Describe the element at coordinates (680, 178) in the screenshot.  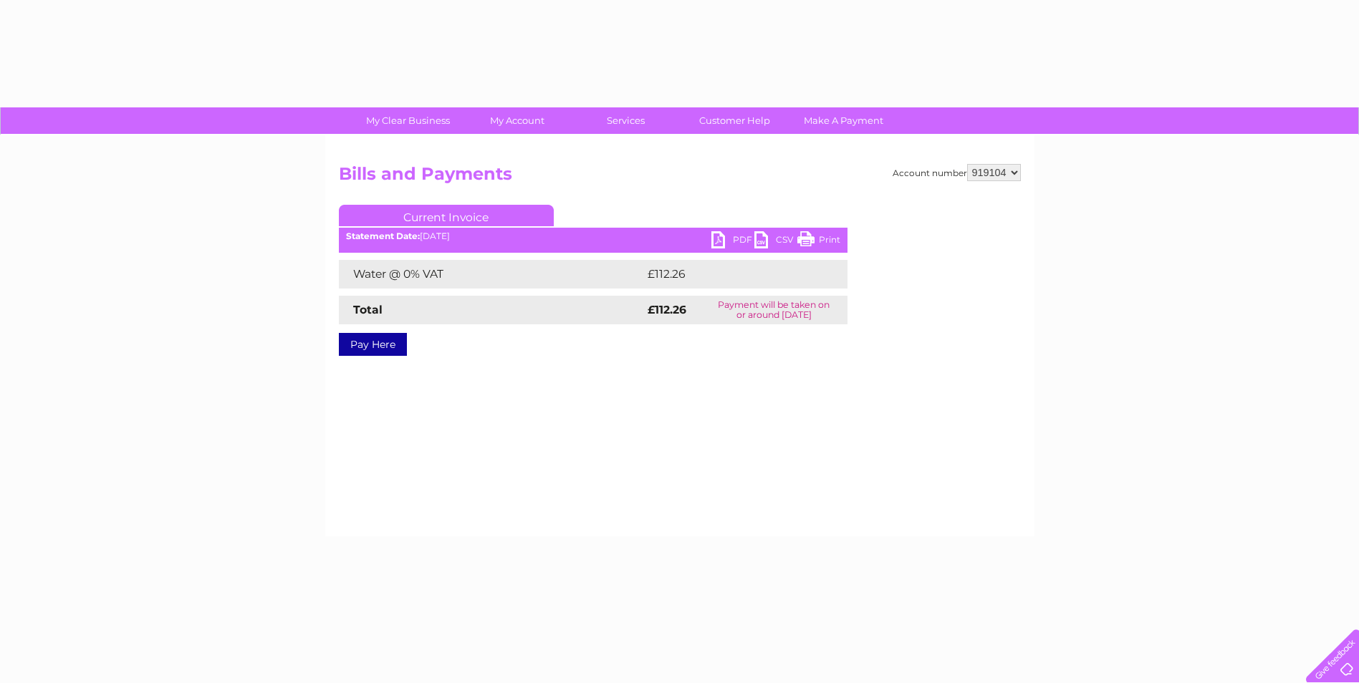
I see `h2: Bills and Payments` at that location.